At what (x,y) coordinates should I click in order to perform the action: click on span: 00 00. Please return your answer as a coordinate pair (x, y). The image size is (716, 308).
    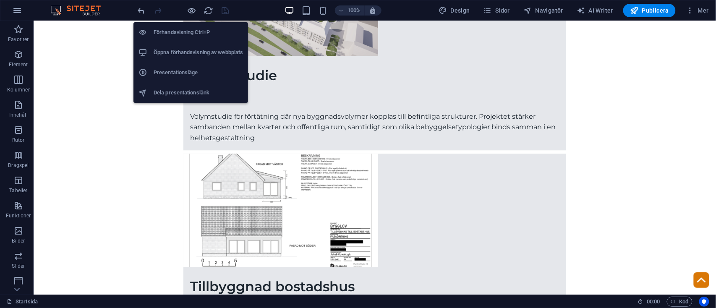
    Looking at the image, I should click on (653, 302).